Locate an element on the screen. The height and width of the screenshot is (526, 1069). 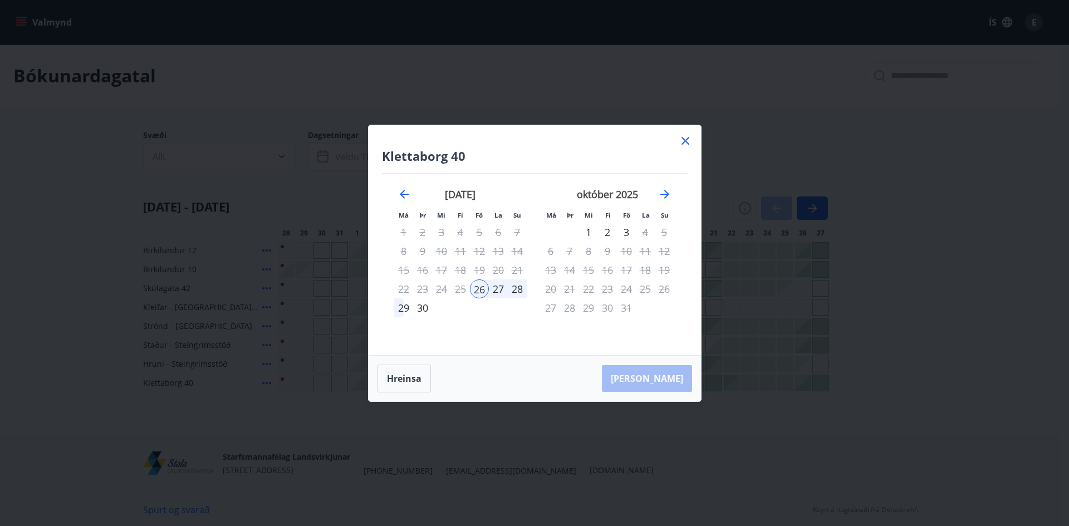
td: Not available. þriðjudagur, 16. september 2025 is located at coordinates (422, 270).